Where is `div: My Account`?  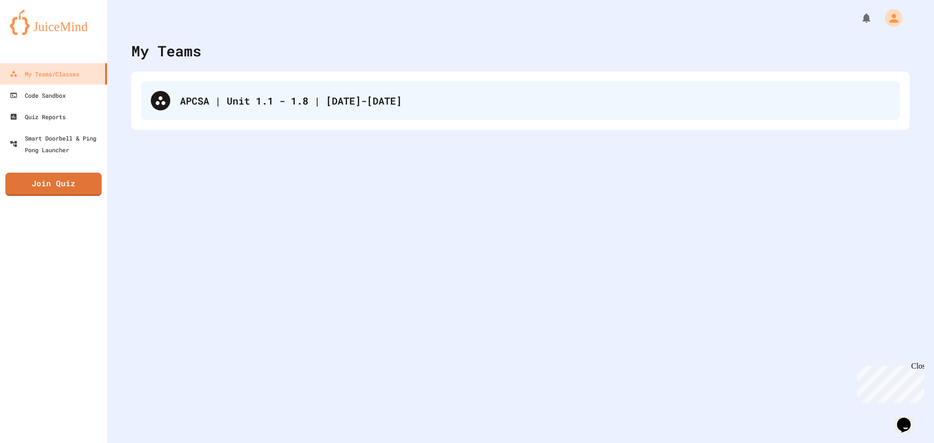 div: My Account is located at coordinates (890, 18).